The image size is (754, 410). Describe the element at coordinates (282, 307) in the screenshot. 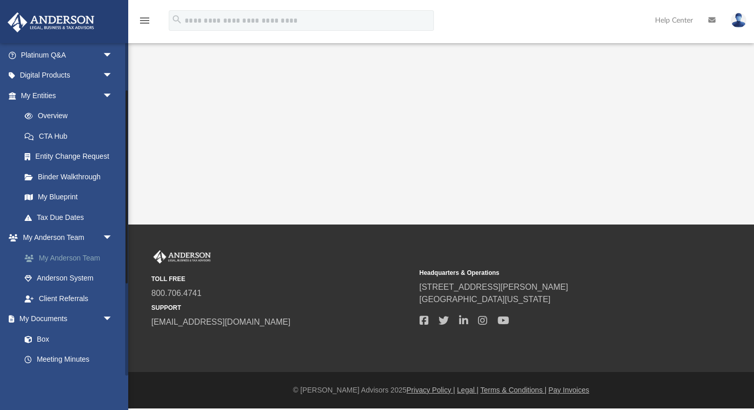

I see `small: SUPPORT` at that location.